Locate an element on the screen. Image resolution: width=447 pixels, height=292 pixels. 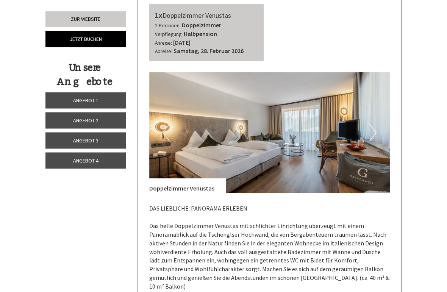
img: image is located at coordinates (270, 133).